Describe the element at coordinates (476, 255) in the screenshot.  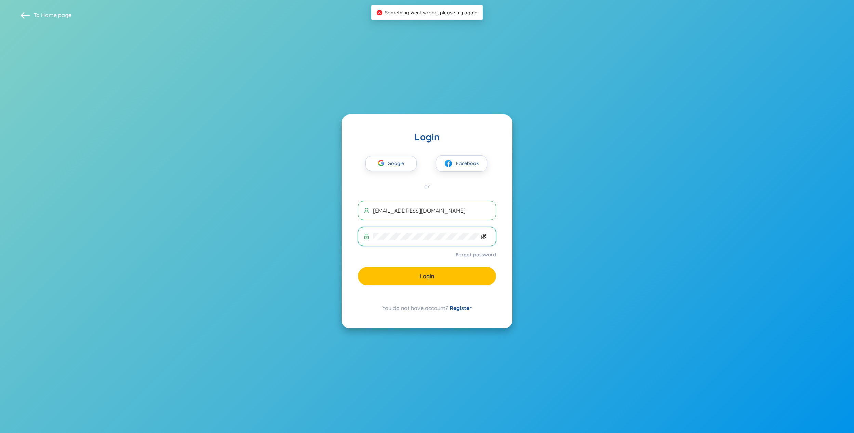
I see `a: Forgot password` at that location.